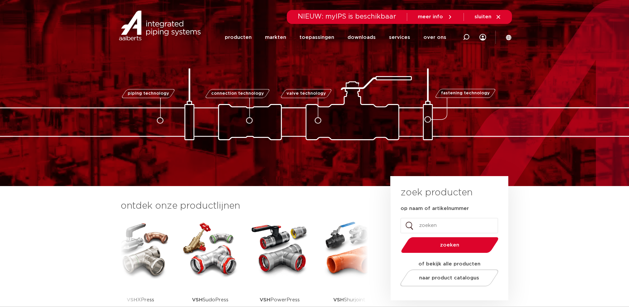 This screenshot has width=629, height=307. What do you see at coordinates (245, 206) in the screenshot?
I see `h3: ontdek onze productlijnen` at bounding box center [245, 206].